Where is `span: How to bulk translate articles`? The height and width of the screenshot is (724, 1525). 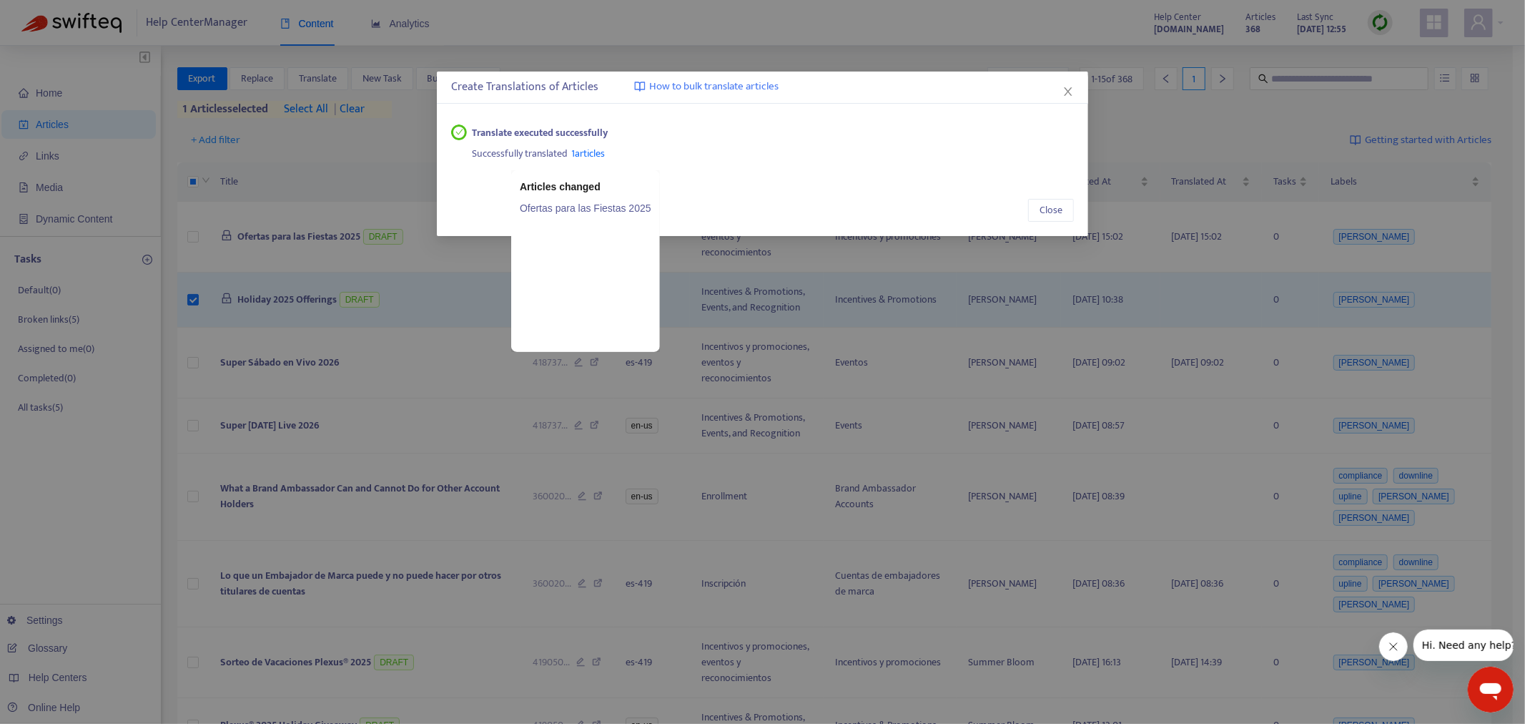
span: How to bulk translate articles is located at coordinates (714, 87).